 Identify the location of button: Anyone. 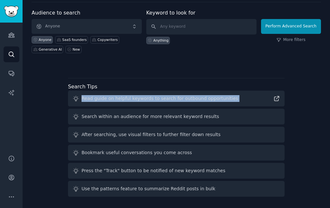
(87, 26).